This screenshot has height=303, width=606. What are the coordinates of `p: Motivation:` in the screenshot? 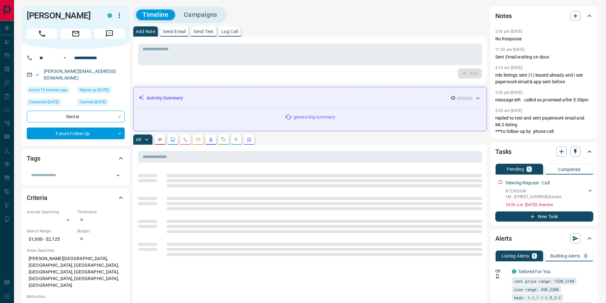 It's located at (76, 297).